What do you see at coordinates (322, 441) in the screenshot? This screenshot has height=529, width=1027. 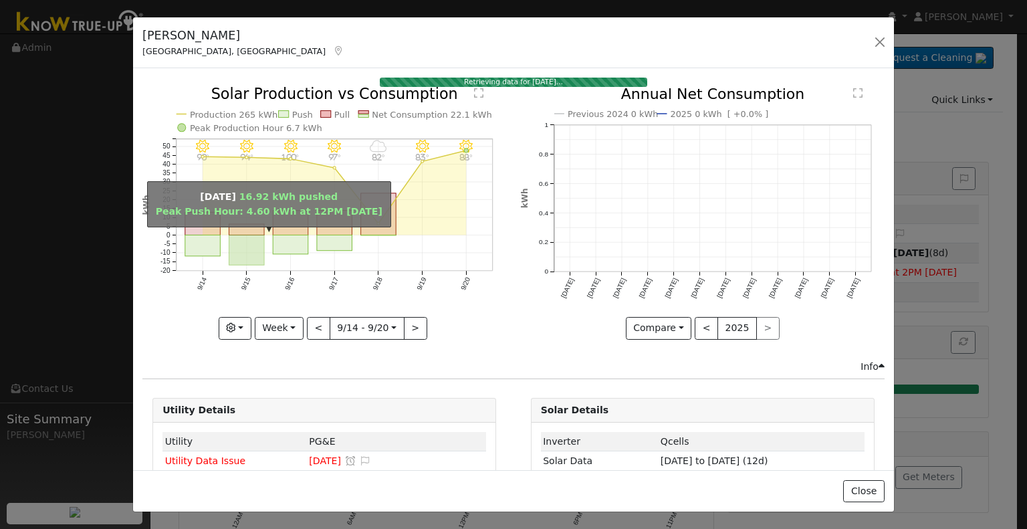 I see `span: ID: 17313012, authorized: 09/22/25` at bounding box center [322, 441].